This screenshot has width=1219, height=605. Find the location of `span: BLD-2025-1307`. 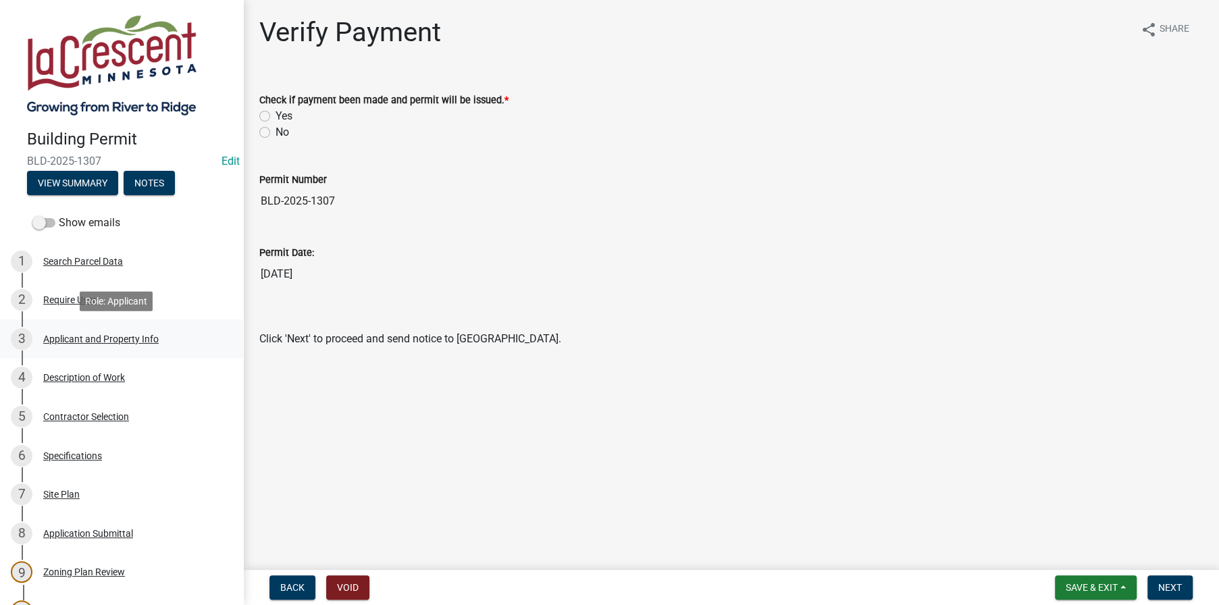

span: BLD-2025-1307 is located at coordinates (122, 161).